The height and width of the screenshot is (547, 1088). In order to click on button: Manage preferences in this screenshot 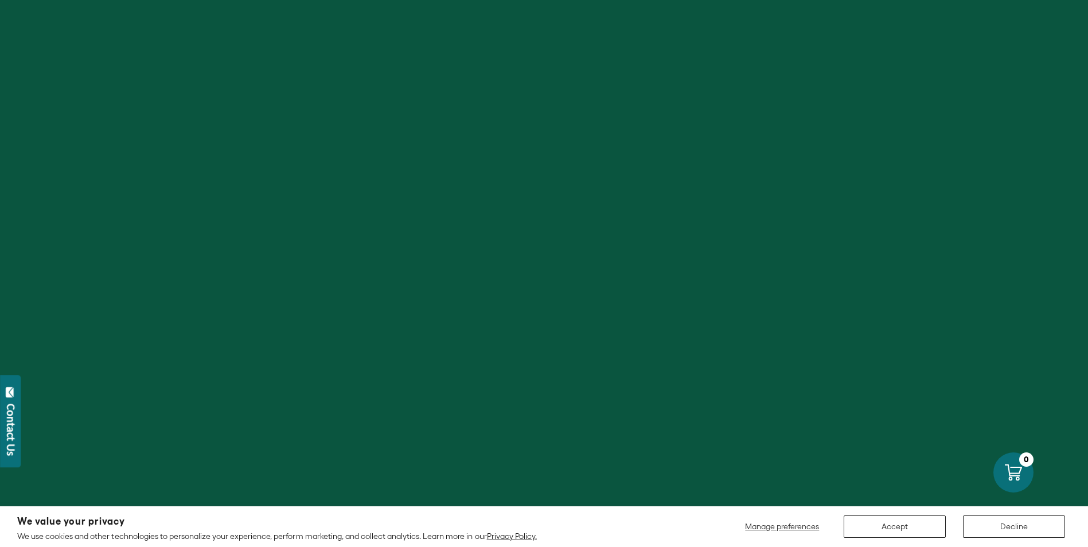, I will do `click(782, 526)`.